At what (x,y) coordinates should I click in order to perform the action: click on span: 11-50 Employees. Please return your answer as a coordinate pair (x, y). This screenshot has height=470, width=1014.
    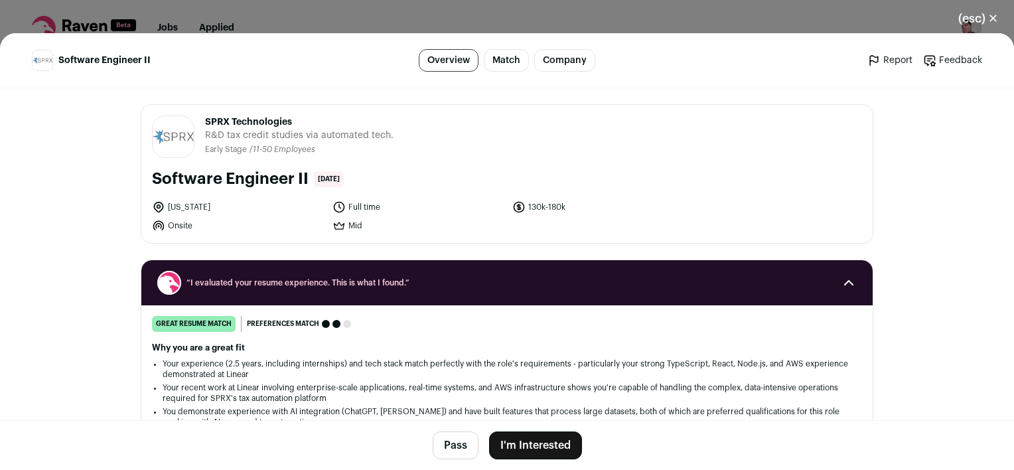
    Looking at the image, I should click on (284, 149).